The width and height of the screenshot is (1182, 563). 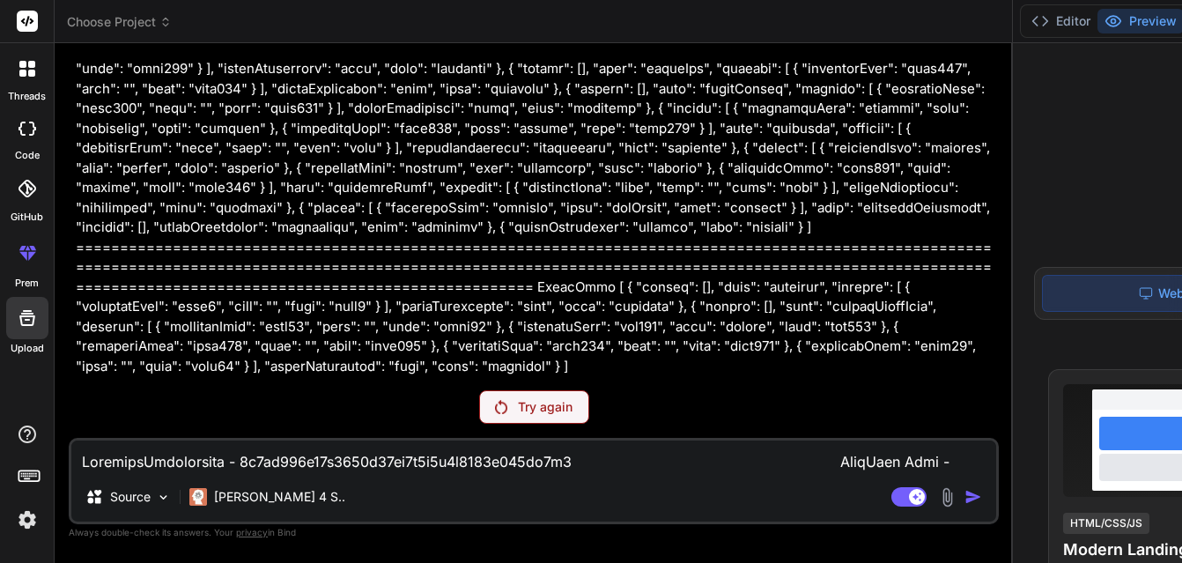 I want to click on button: Editor, so click(x=1061, y=21).